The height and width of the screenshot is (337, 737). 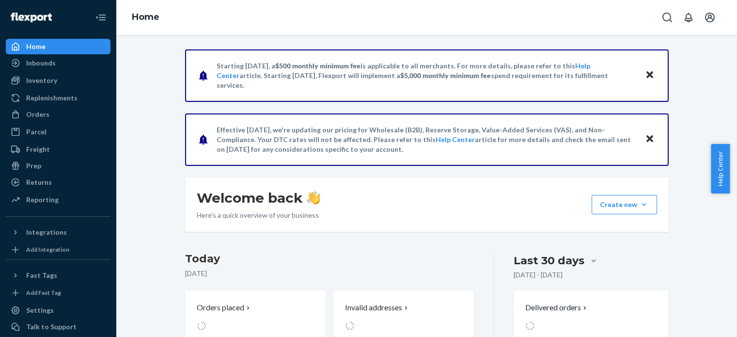 What do you see at coordinates (318, 65) in the screenshot?
I see `span: $500 monthly minimum fee` at bounding box center [318, 65].